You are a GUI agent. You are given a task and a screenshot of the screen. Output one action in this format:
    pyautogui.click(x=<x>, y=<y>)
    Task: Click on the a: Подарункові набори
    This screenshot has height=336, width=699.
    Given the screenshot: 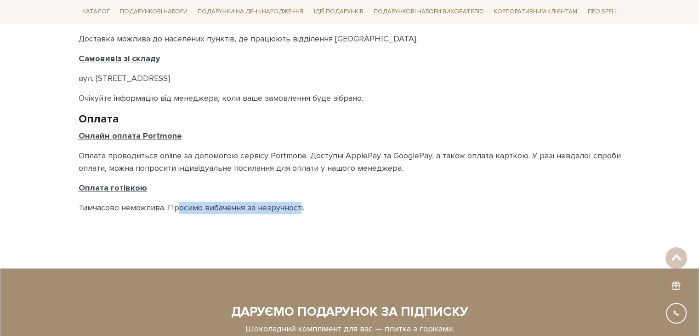 What is the action you would take?
    pyautogui.click(x=154, y=11)
    